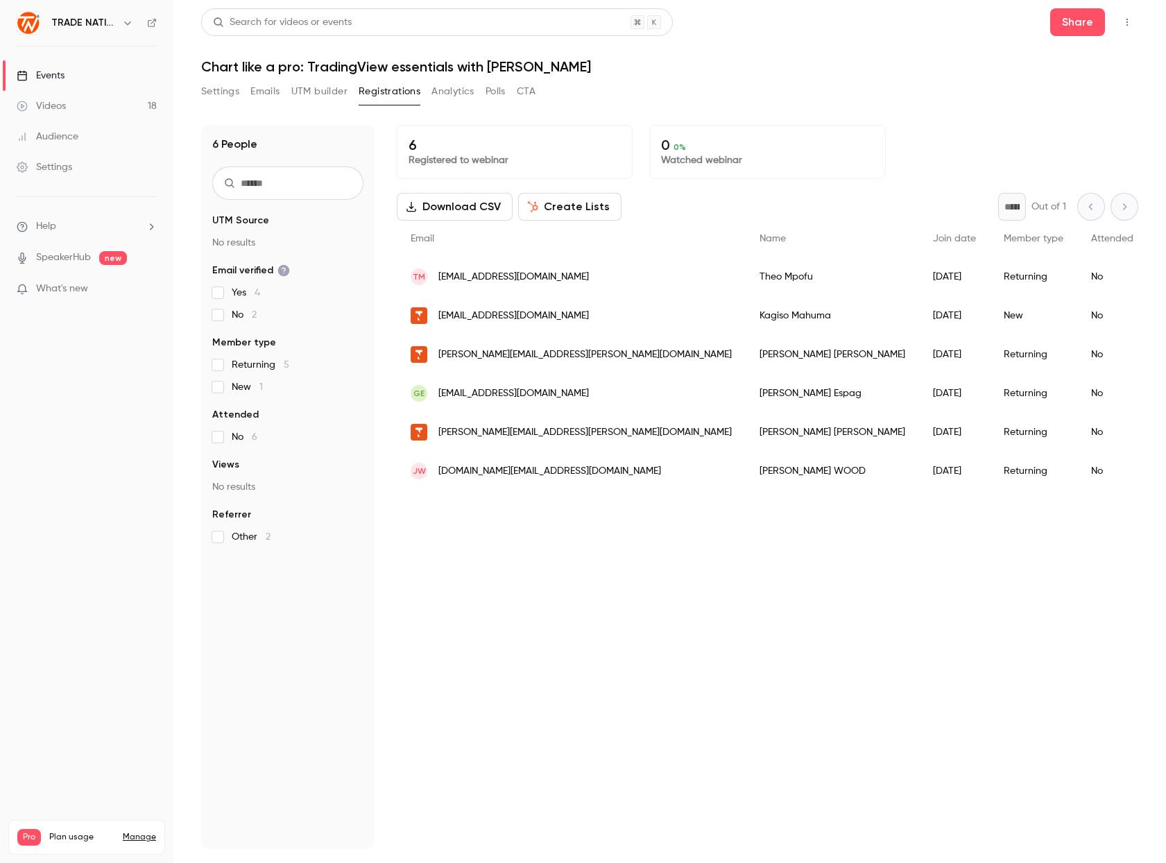 The height and width of the screenshot is (863, 1166). What do you see at coordinates (241, 221) in the screenshot?
I see `span: UTM Source` at bounding box center [241, 221].